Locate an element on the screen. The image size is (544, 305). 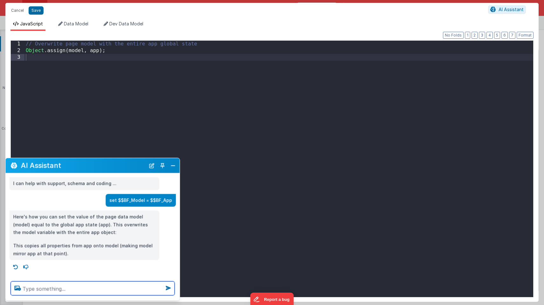
h2: AI Assistant is located at coordinates (83, 166).